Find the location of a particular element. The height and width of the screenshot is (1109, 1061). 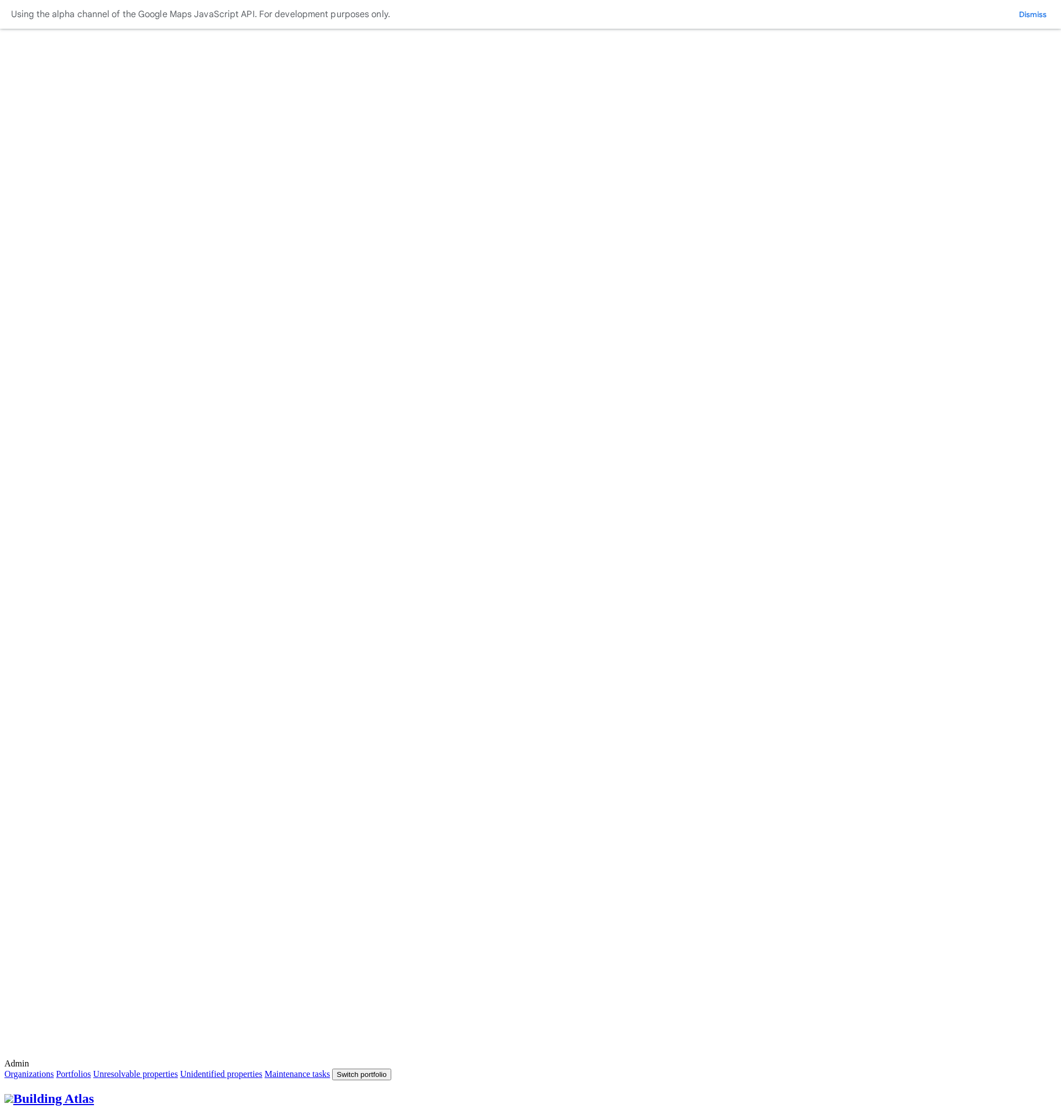

a: Organizations is located at coordinates (29, 1074).